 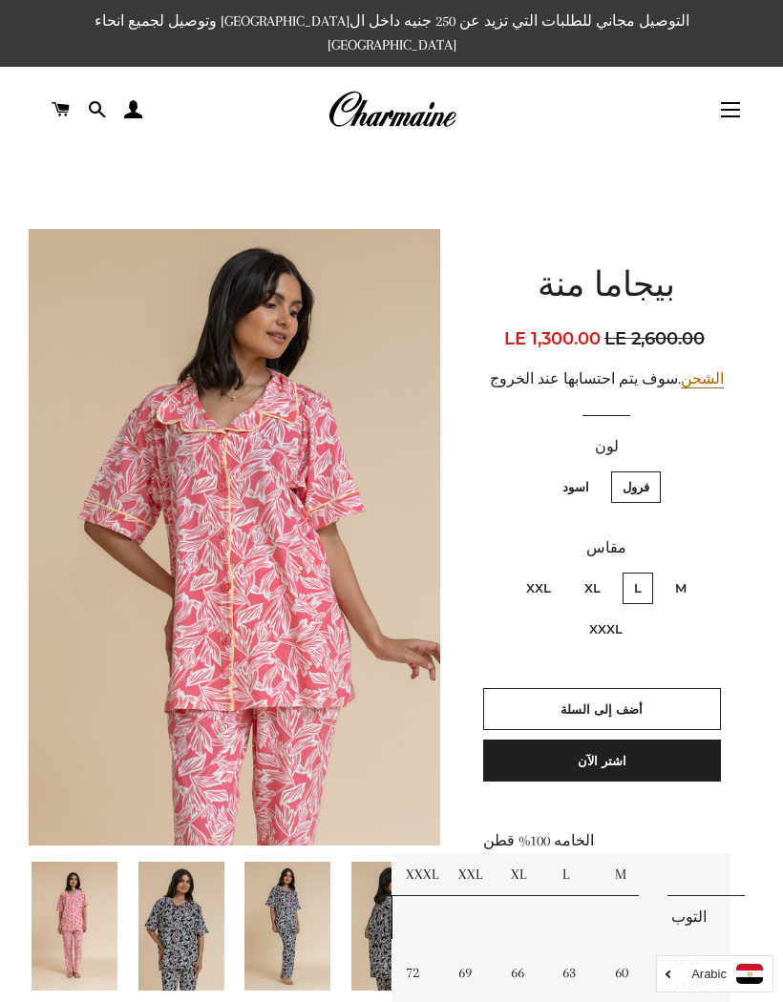 I want to click on a: Arabic, so click(x=714, y=974).